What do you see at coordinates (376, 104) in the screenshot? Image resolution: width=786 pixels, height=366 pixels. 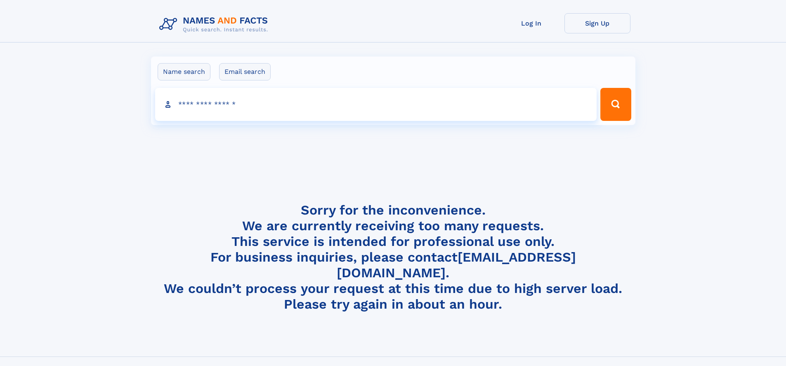 I see `input: search input` at bounding box center [376, 104].